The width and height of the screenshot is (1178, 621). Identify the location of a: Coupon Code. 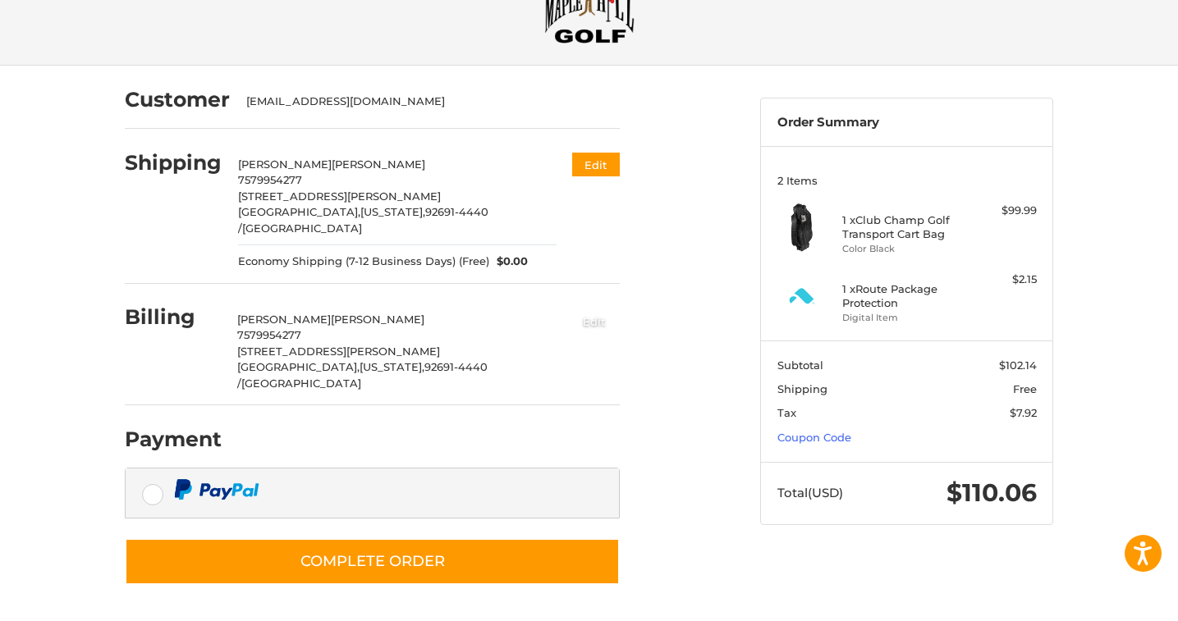
(814, 438).